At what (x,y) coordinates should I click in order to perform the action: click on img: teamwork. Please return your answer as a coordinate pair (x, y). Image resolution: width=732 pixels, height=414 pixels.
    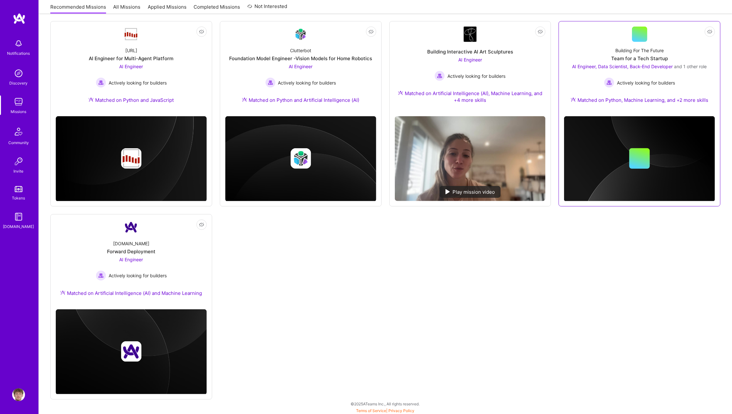
    Looking at the image, I should click on (19, 102).